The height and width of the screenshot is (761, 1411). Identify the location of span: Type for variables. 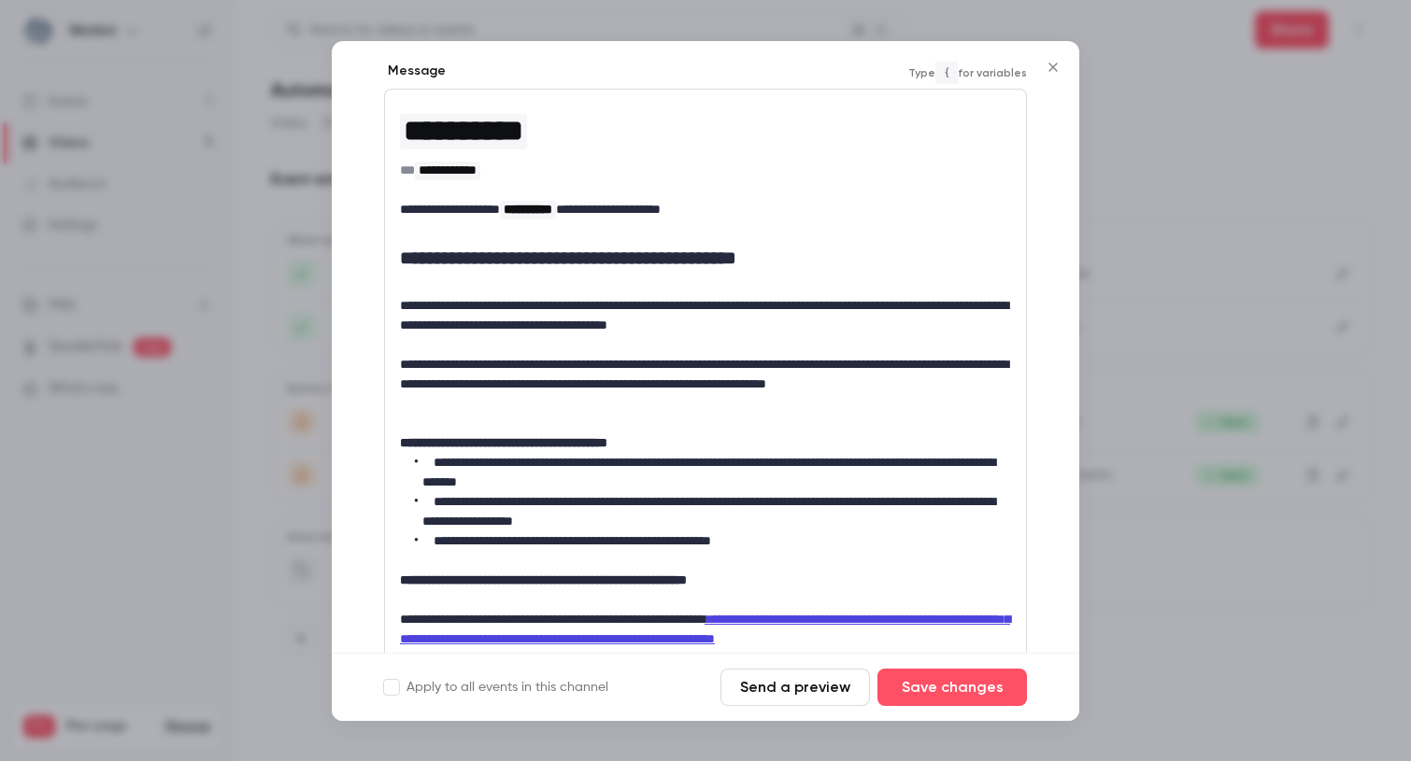
(967, 73).